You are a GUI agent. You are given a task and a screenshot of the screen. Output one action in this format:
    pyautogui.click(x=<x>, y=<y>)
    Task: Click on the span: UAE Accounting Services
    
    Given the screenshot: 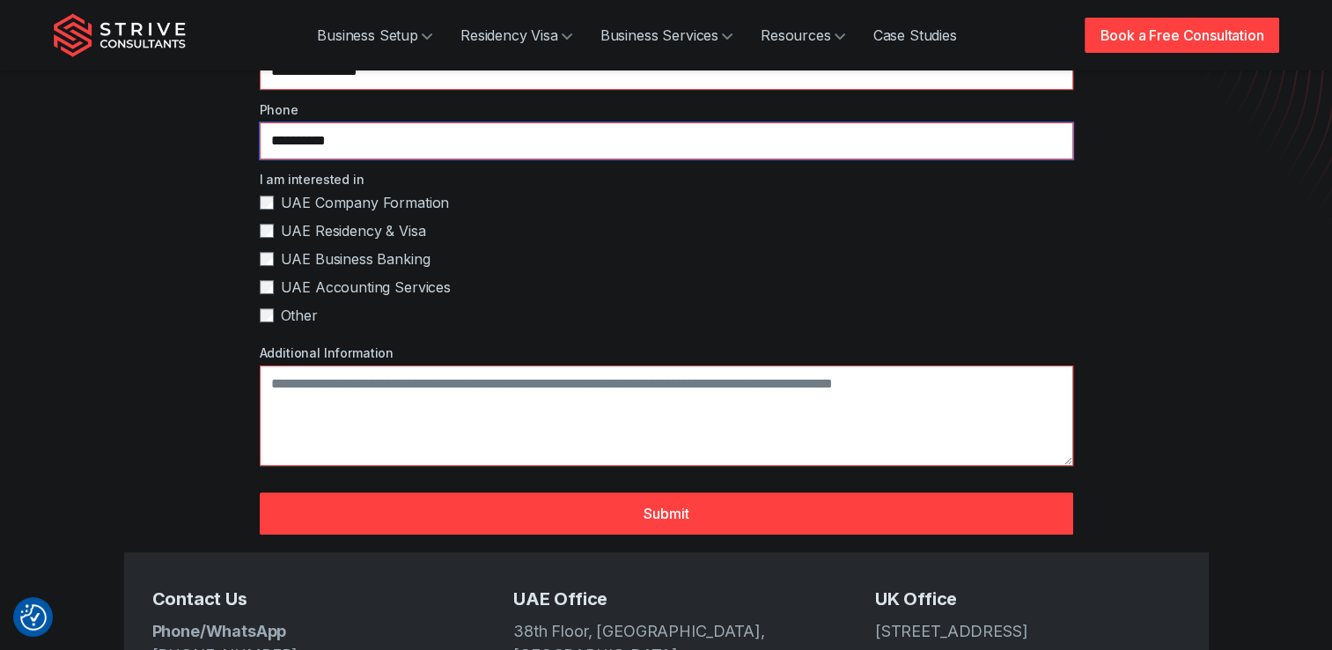 What is the action you would take?
    pyautogui.click(x=365, y=287)
    